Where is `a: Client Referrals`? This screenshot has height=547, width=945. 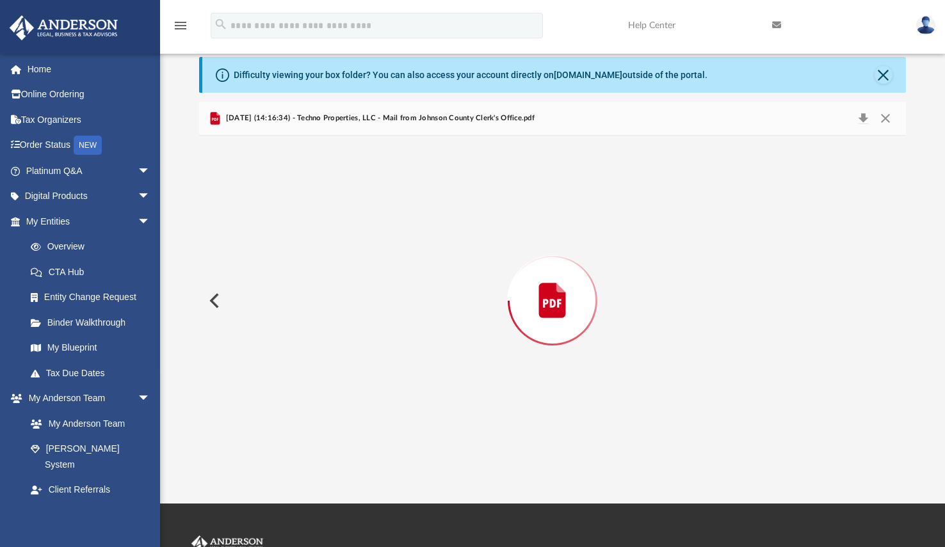 a: Client Referrals is located at coordinates (90, 490).